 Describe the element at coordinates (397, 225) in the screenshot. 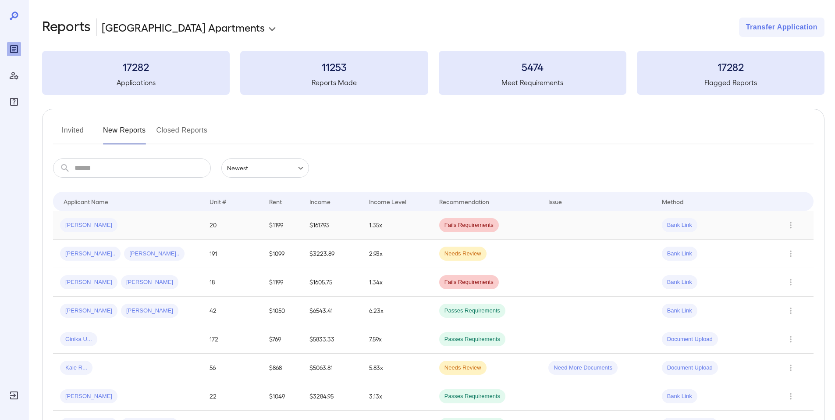

I see `td: 1.35x` at that location.